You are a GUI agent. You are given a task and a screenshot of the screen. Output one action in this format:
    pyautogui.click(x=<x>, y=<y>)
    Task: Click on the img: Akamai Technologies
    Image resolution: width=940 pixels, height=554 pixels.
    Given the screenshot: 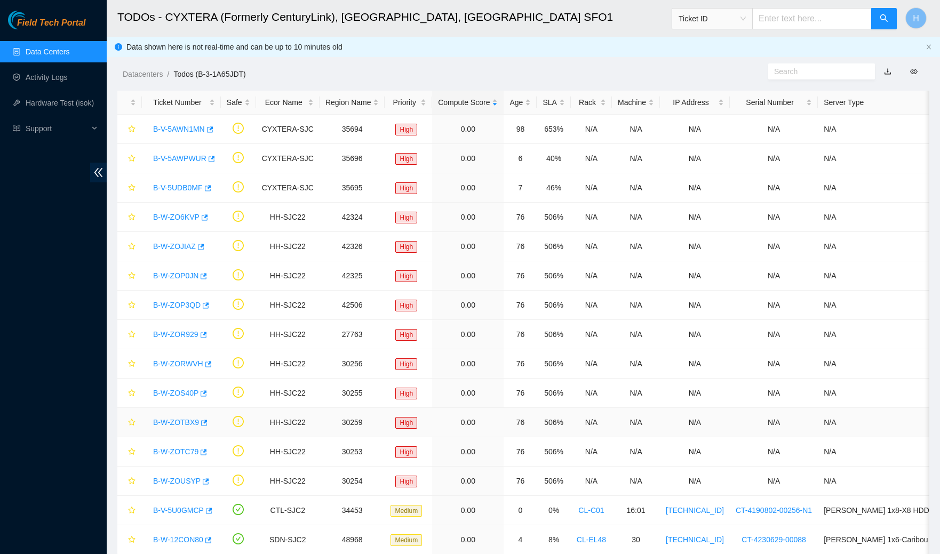 What is the action you would take?
    pyautogui.click(x=31, y=20)
    